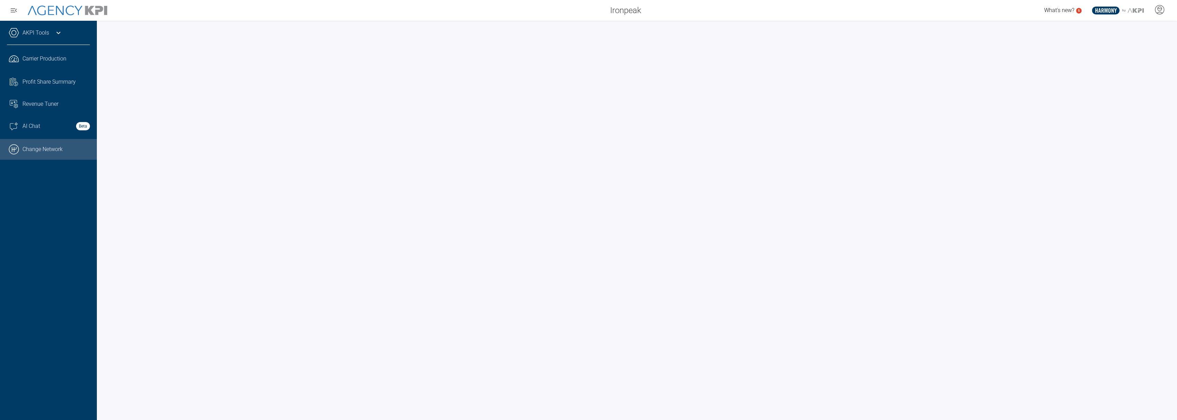 The image size is (1177, 420). Describe the element at coordinates (49, 82) in the screenshot. I see `span: Profit Share Summary` at that location.